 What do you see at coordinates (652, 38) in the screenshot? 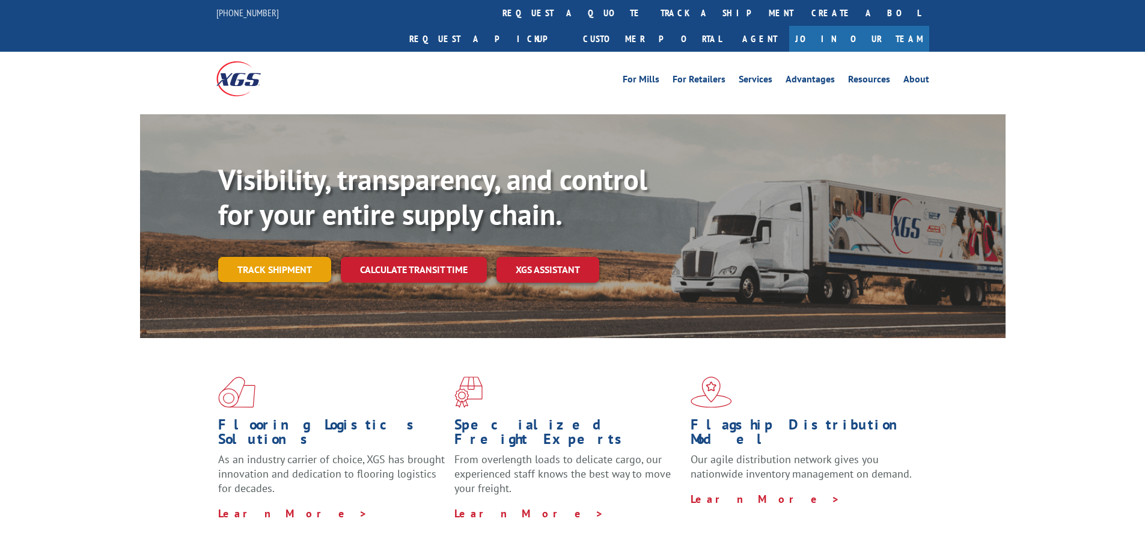
I see `a: Customer Portal` at bounding box center [652, 38].